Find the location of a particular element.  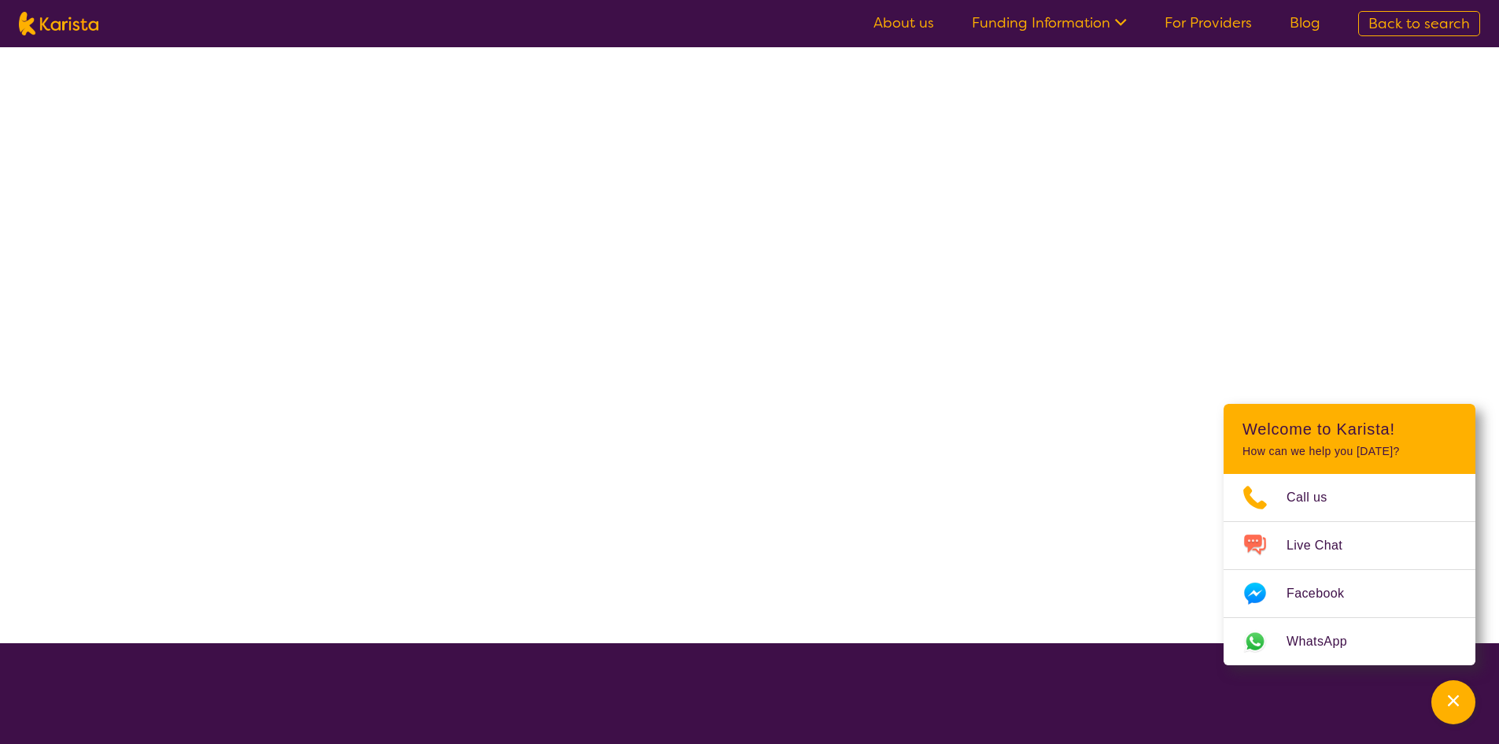

span: Facebook is located at coordinates (1324, 593).